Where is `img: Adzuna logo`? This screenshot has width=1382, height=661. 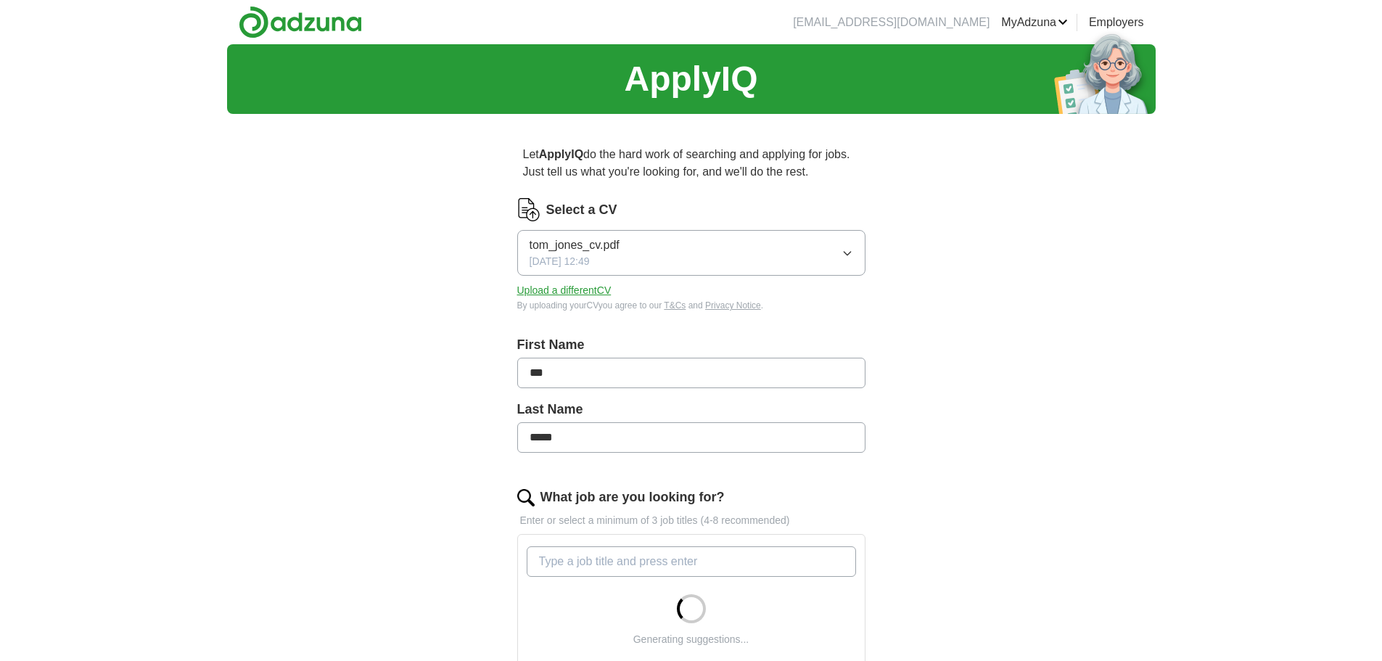 img: Adzuna logo is located at coordinates (300, 22).